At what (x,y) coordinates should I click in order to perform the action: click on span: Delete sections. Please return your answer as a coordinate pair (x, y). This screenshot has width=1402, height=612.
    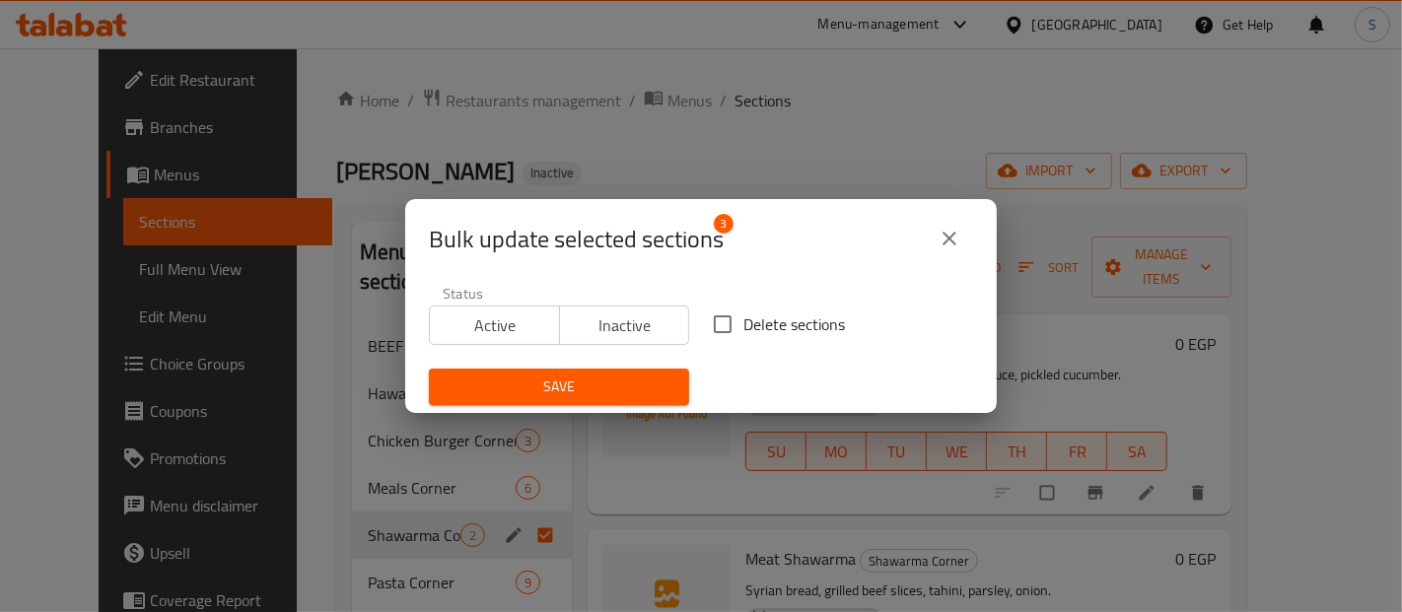
    Looking at the image, I should click on (794, 324).